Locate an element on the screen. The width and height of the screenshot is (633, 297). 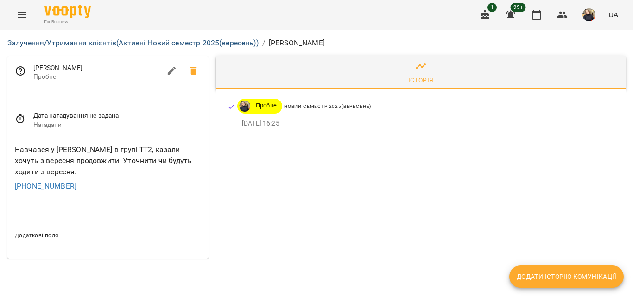
a: Залучення/Утримання клієнтів(Активні Новий семестр 2025(вересень)) is located at coordinates (133, 43).